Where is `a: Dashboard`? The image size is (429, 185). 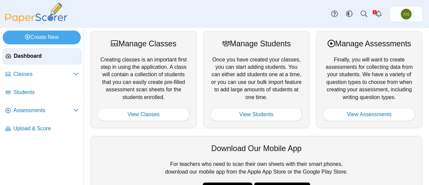
a: Dashboard is located at coordinates (42, 56).